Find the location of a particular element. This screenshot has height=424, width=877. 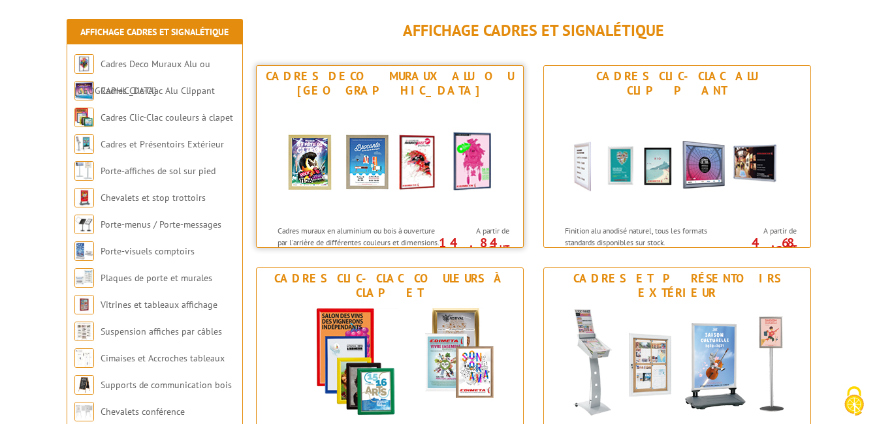

a: Porte-affiches de sol sur pied is located at coordinates (158, 171).